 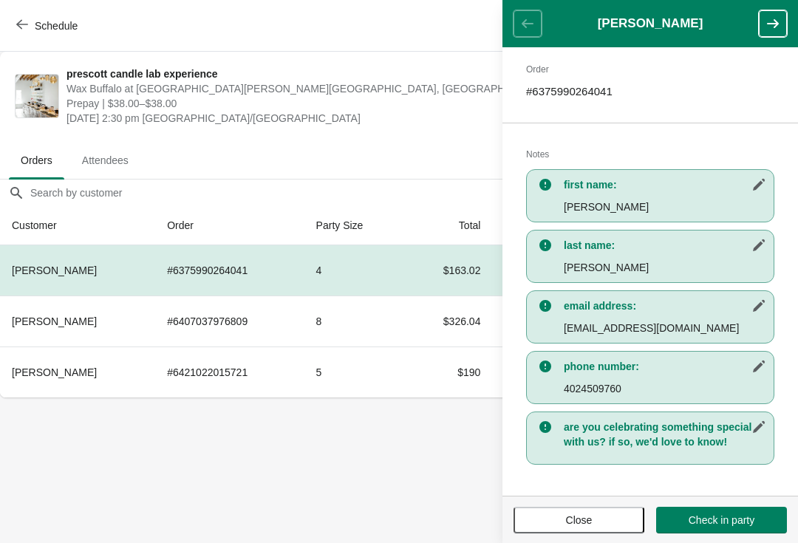 What do you see at coordinates (665, 185) in the screenshot?
I see `h3: first name:` at bounding box center [665, 185].